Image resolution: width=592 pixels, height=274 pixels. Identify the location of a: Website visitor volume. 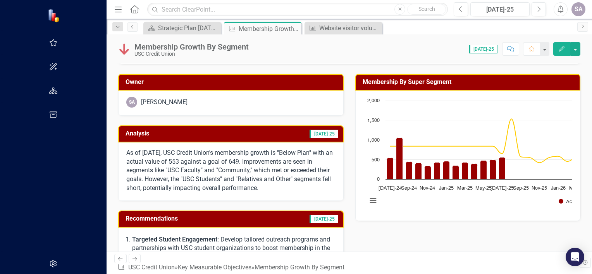
(343, 28).